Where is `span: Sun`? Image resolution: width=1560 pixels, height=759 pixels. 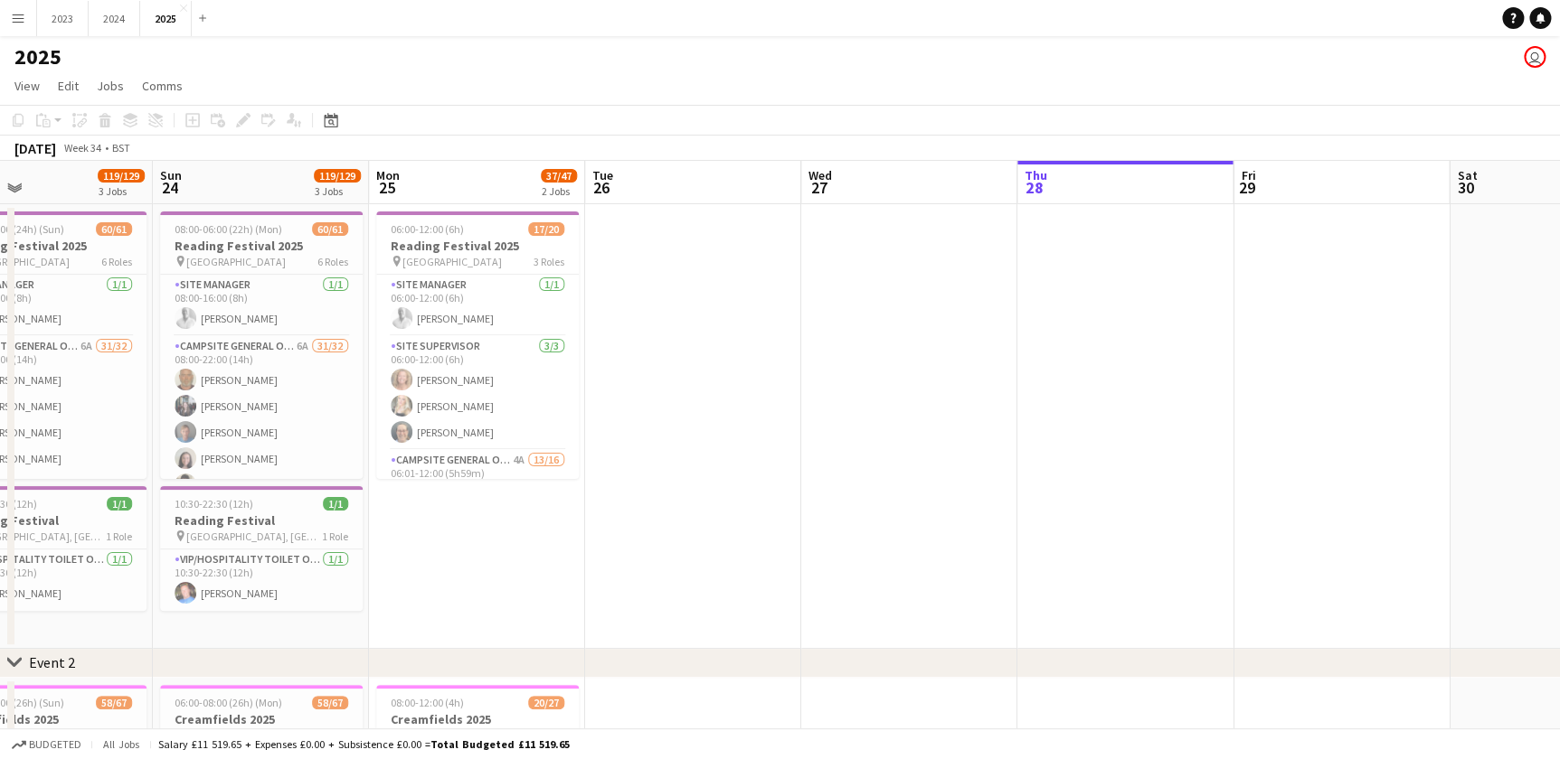 span: Sun is located at coordinates (171, 175).